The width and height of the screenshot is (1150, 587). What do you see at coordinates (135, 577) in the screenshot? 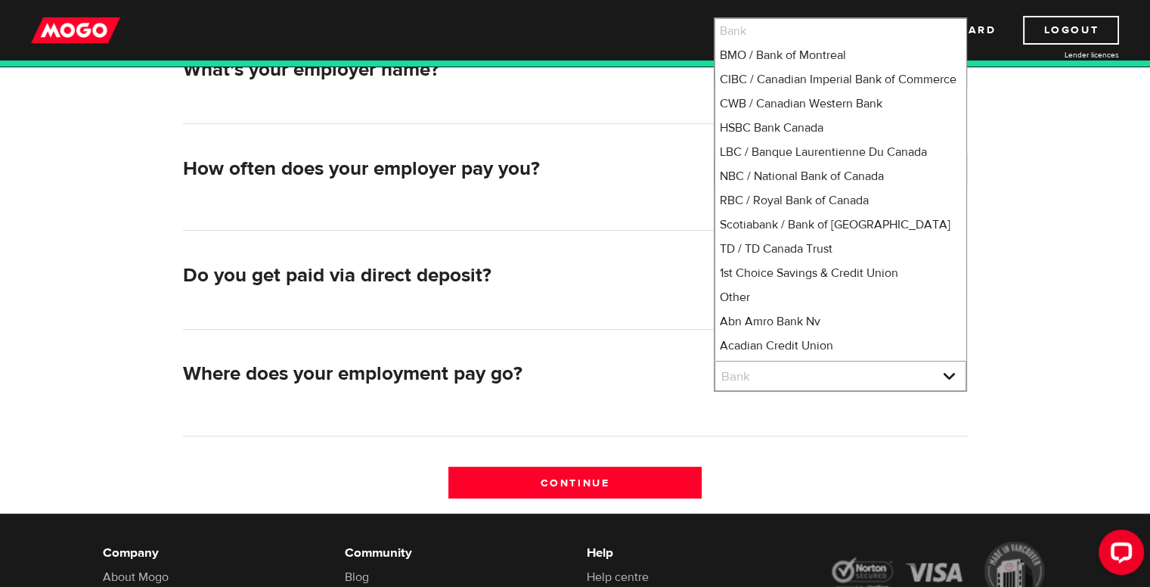
I see `a: About Mogo` at bounding box center [135, 577].